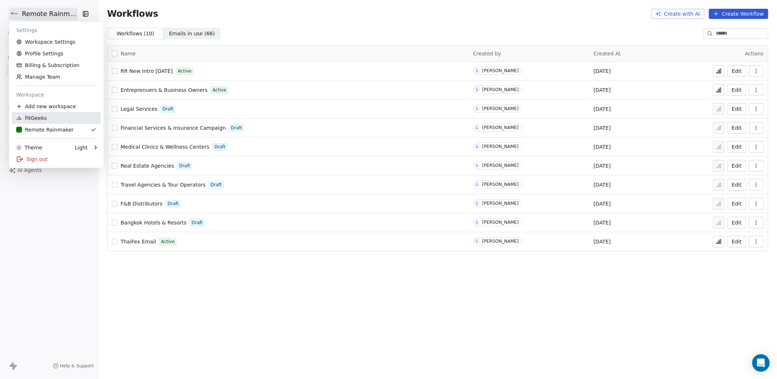  What do you see at coordinates (46, 45) in the screenshot?
I see `div: Domain Overview` at bounding box center [46, 45].